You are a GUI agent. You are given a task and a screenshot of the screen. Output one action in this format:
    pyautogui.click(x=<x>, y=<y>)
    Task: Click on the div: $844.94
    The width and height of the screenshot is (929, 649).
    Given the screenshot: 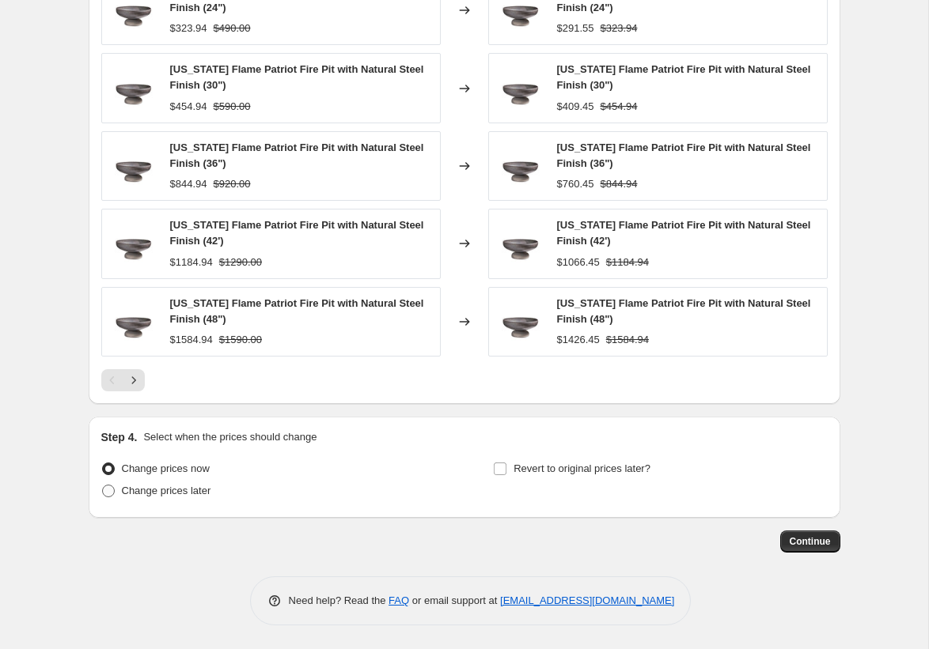 What is the action you would take?
    pyautogui.click(x=188, y=184)
    